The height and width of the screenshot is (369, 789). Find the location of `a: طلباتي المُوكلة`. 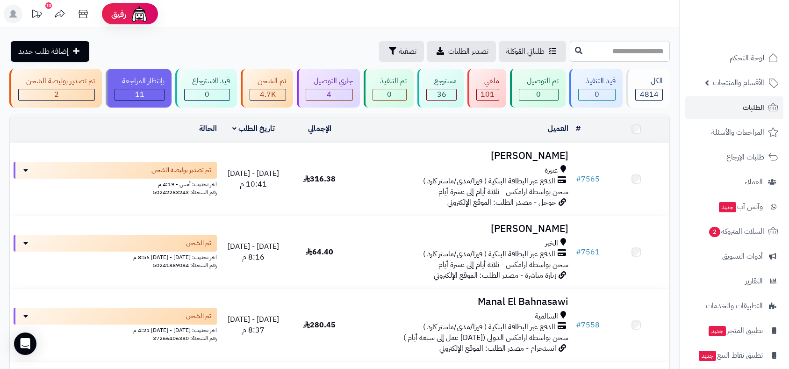

a: طلباتي المُوكلة is located at coordinates (532, 51).